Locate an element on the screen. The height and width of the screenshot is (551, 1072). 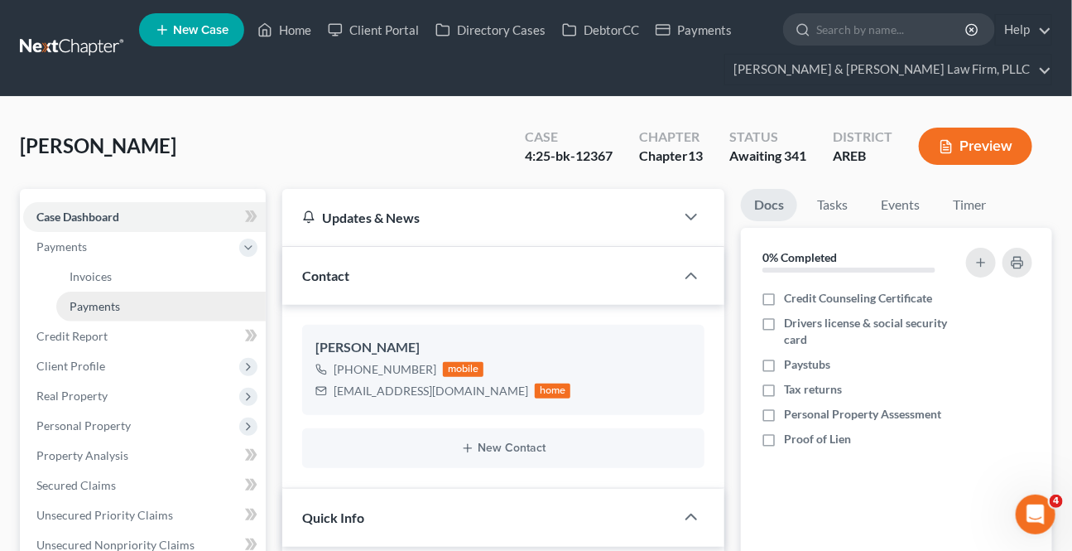
a: Credit Report is located at coordinates (144, 336).